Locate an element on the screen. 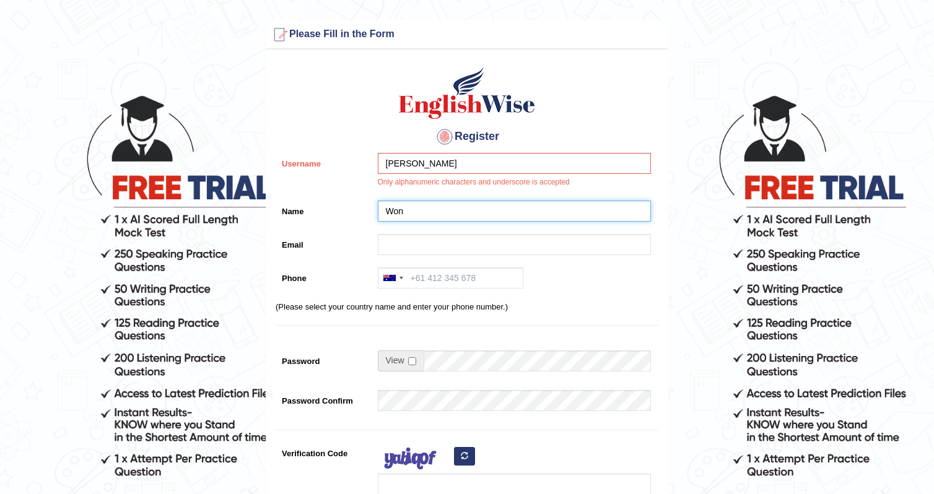  input: Show/Hide Password is located at coordinates (412, 361).